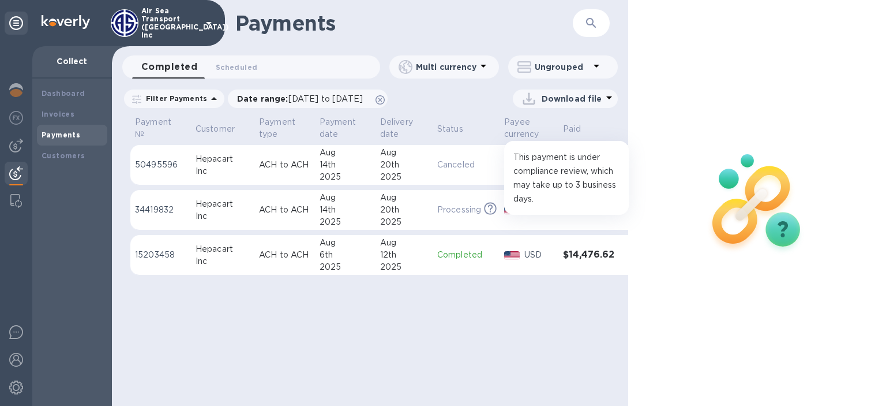 The height and width of the screenshot is (406, 886). I want to click on p: Payee currency, so click(522, 128).